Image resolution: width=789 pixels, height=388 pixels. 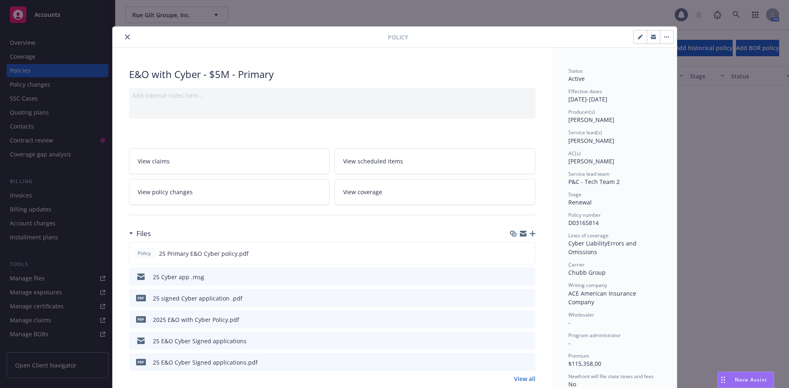 What do you see at coordinates (589, 174) in the screenshot?
I see `span: Service lead team` at bounding box center [589, 174].